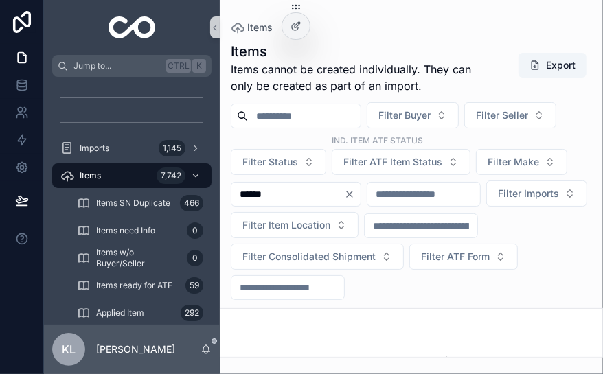  Describe the element at coordinates (134, 286) in the screenshot. I see `span: Items ready for ATF` at that location.